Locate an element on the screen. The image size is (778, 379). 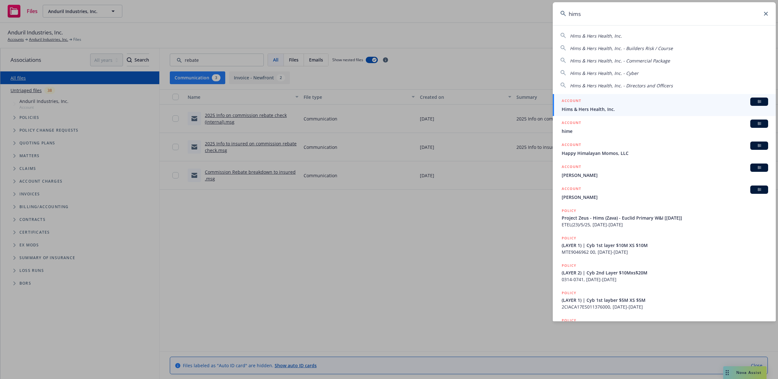
span: hime is located at coordinates (665, 131).